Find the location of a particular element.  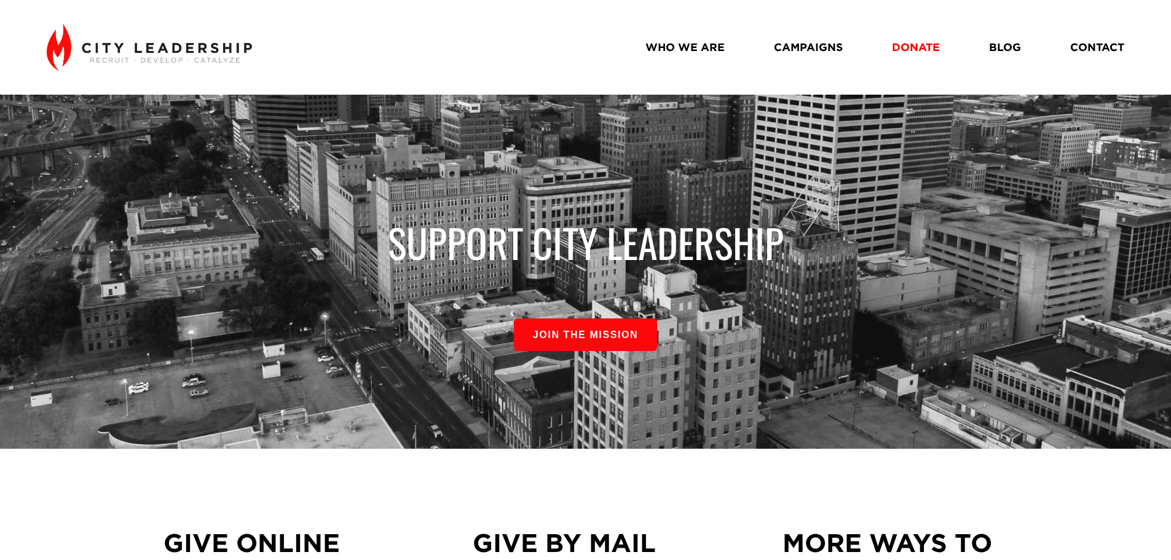

a: join the mission is located at coordinates (585, 334).